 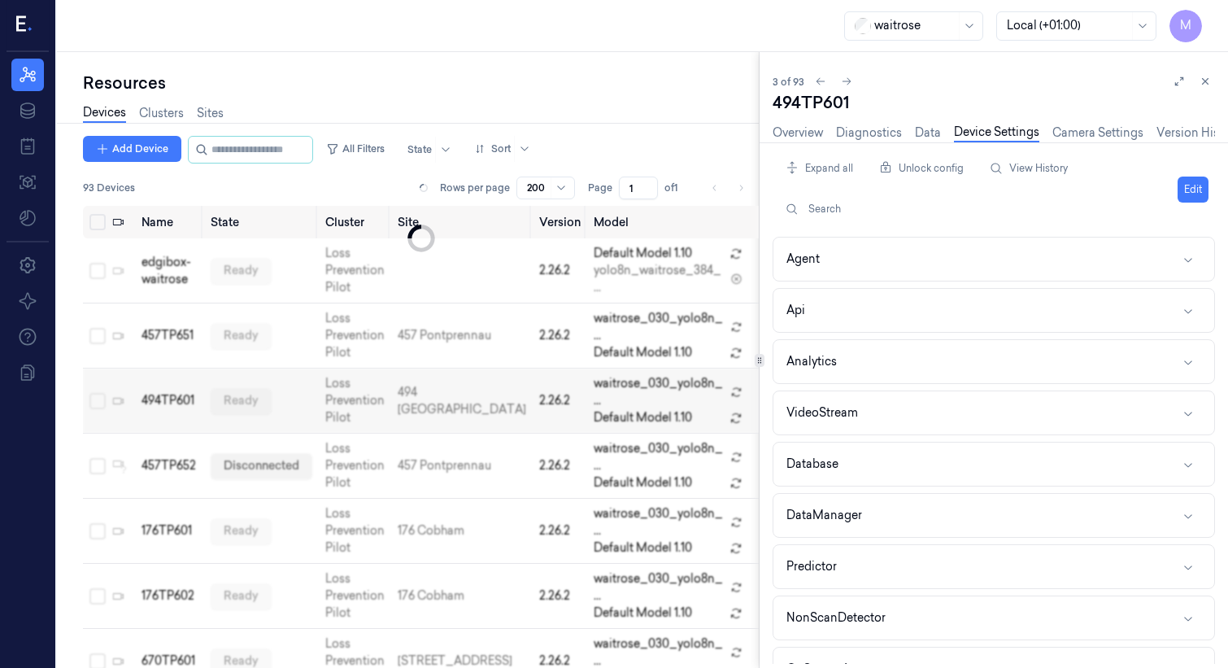 What do you see at coordinates (169, 530) in the screenshot?
I see `div: 176TP601` at bounding box center [169, 530].